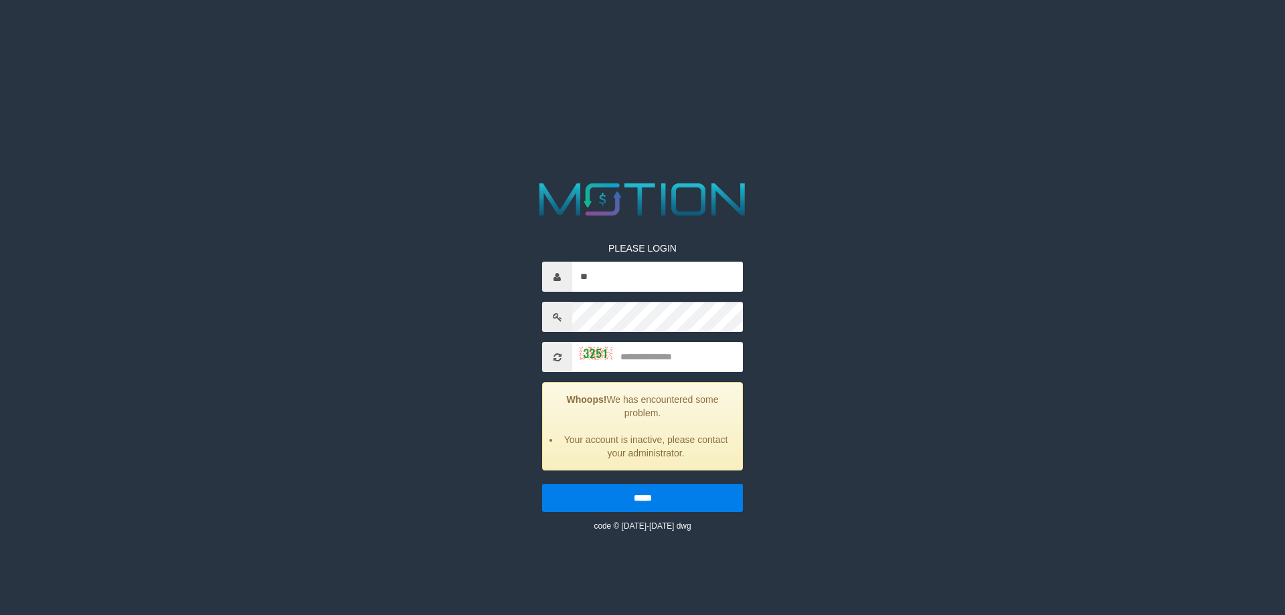  Describe the element at coordinates (643, 248) in the screenshot. I see `p: PLEASE LOGIN` at that location.